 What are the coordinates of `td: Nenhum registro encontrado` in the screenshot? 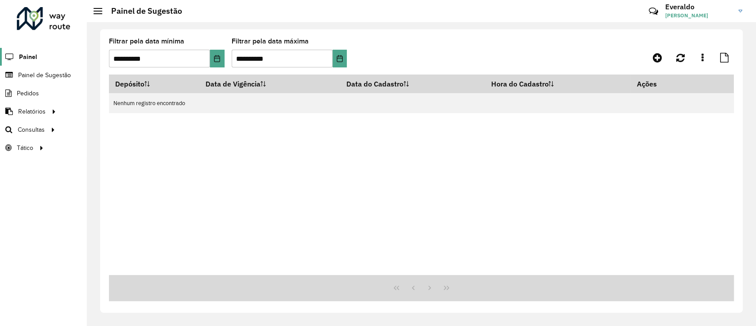 It's located at (421, 103).